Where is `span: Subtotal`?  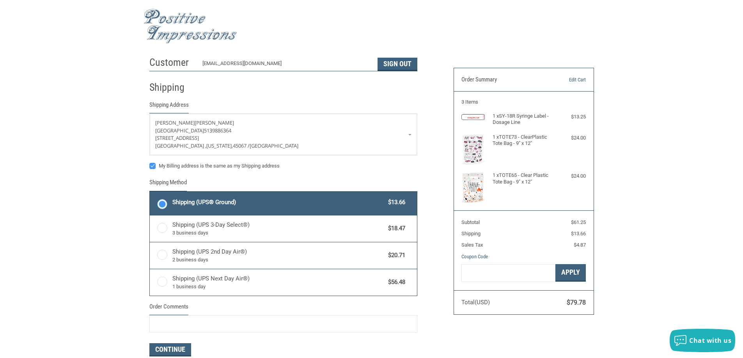 span: Subtotal is located at coordinates (470, 222).